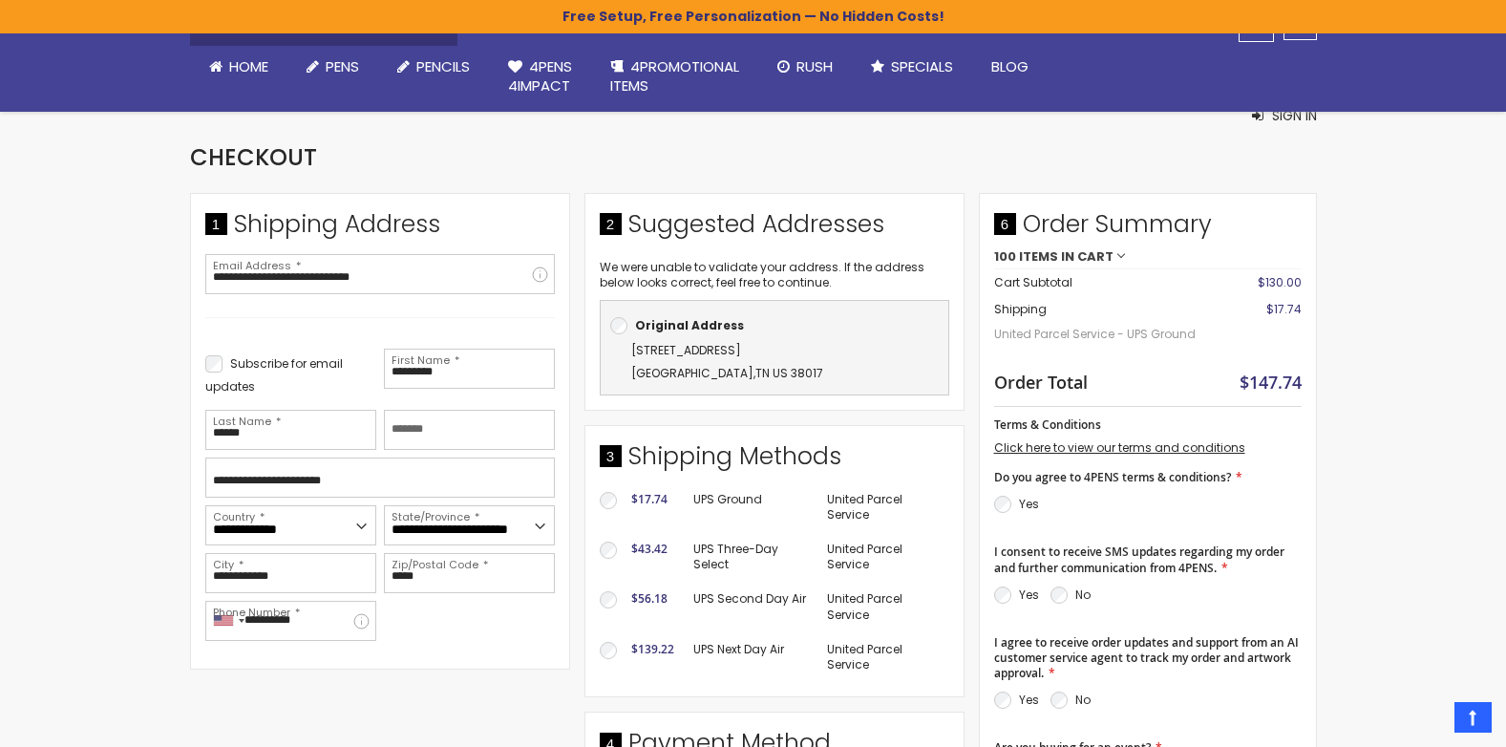 The image size is (1506, 747). What do you see at coordinates (1119, 447) in the screenshot?
I see `a: Click here to view our terms and conditions` at bounding box center [1119, 447].